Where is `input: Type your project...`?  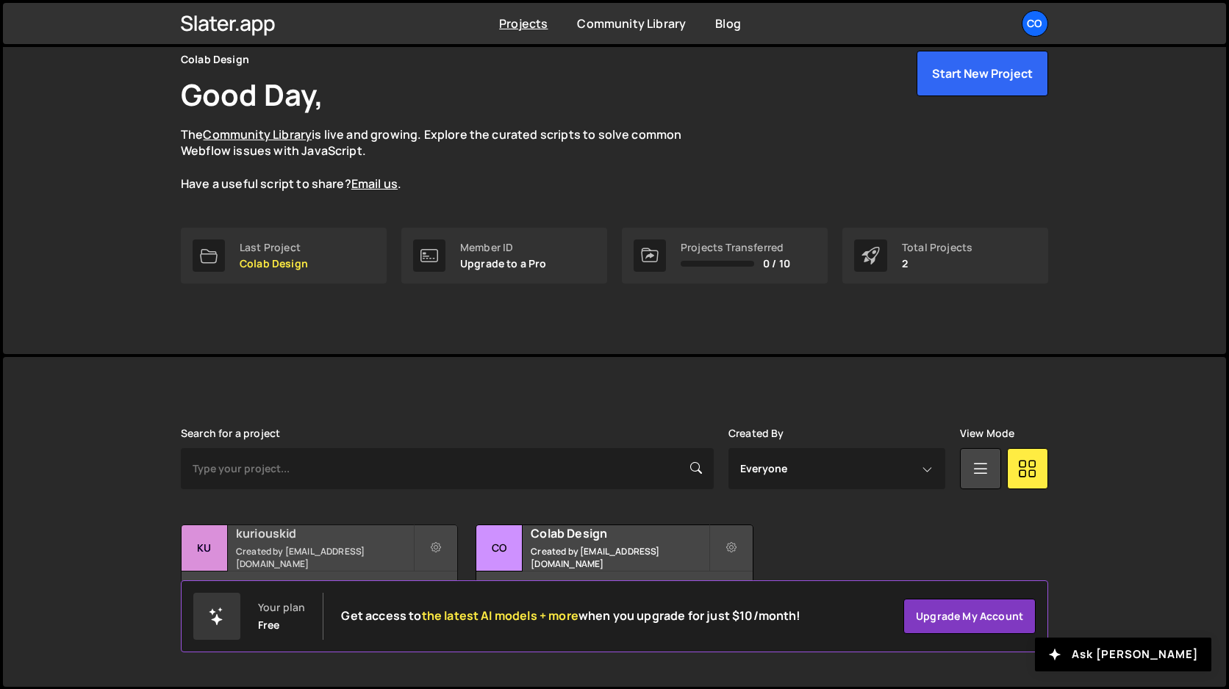 input: Type your project... is located at coordinates (447, 469).